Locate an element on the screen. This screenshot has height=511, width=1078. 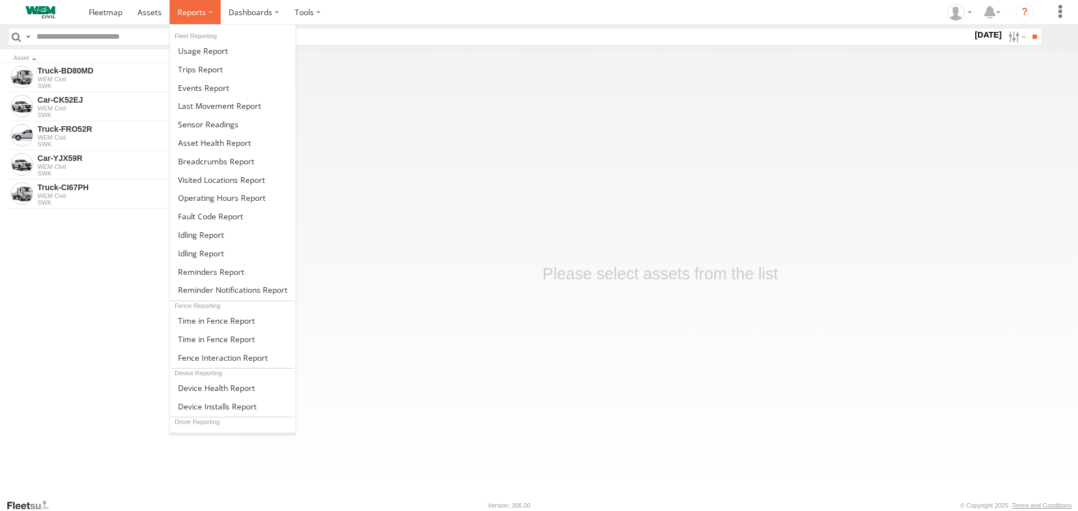
a: Usage Report is located at coordinates (232, 51).